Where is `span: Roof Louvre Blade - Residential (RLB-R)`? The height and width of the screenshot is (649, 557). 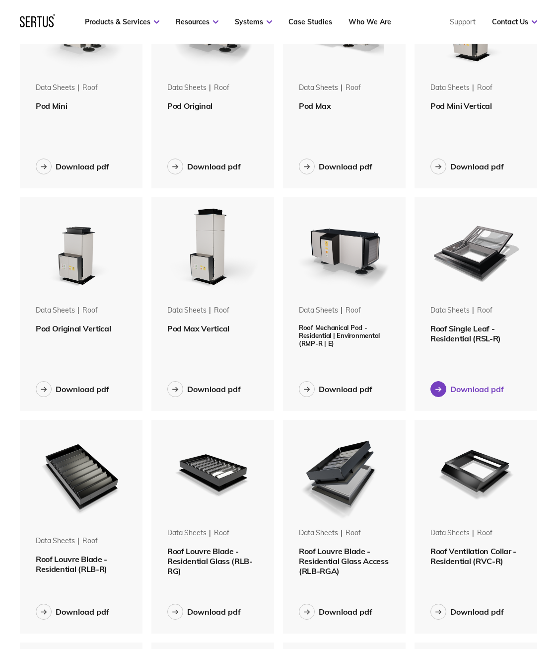
span: Roof Louvre Blade - Residential (RLB-R) is located at coordinates (72, 564).